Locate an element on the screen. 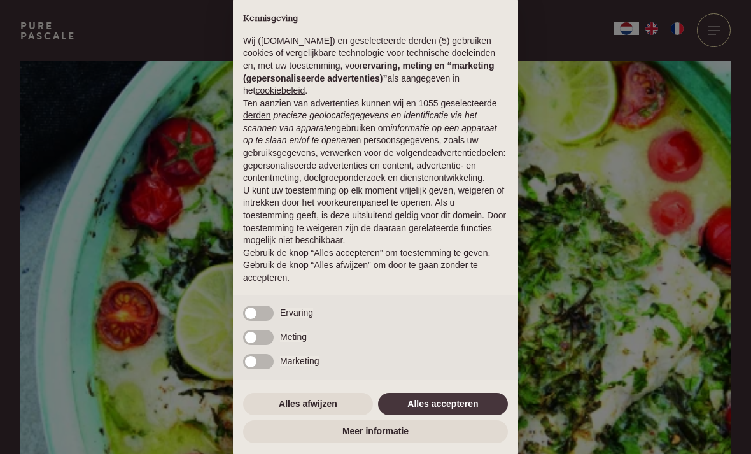 Image resolution: width=751 pixels, height=454 pixels. button: Alles accepteren is located at coordinates (443, 404).